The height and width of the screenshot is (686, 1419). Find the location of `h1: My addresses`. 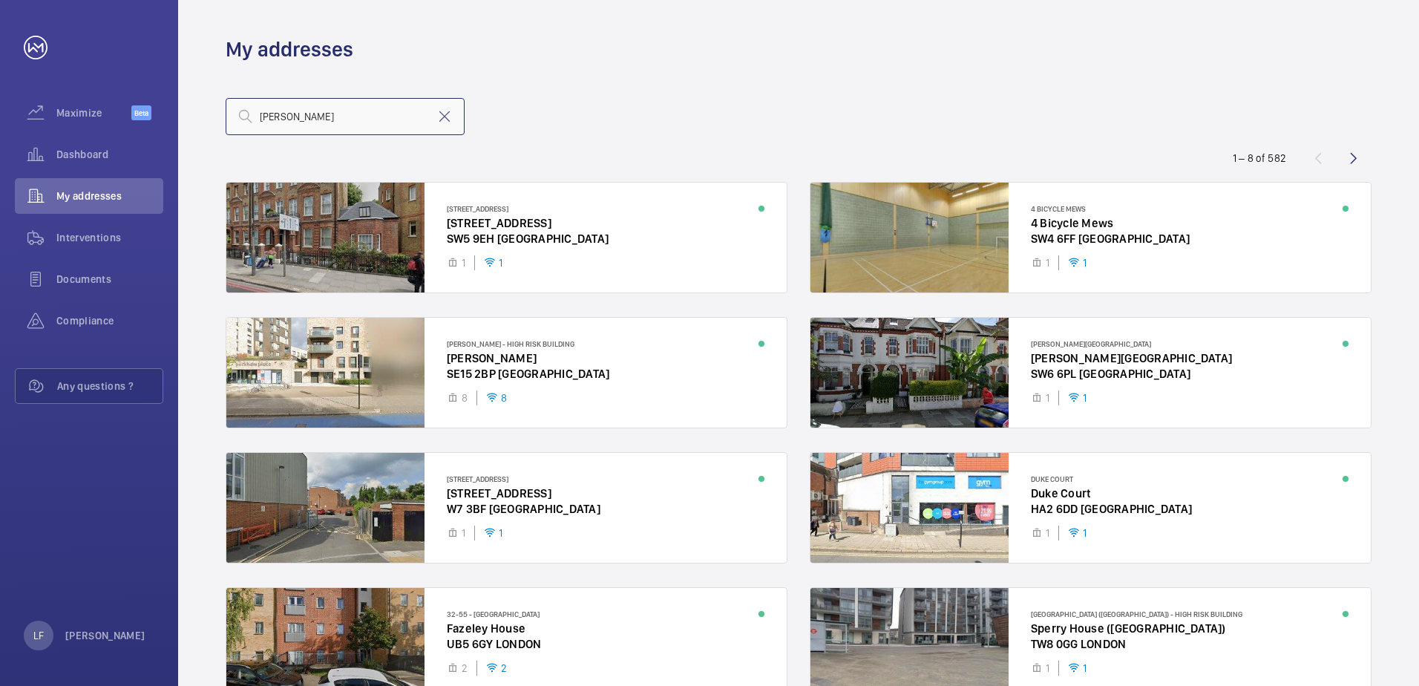

h1: My addresses is located at coordinates (289, 49).